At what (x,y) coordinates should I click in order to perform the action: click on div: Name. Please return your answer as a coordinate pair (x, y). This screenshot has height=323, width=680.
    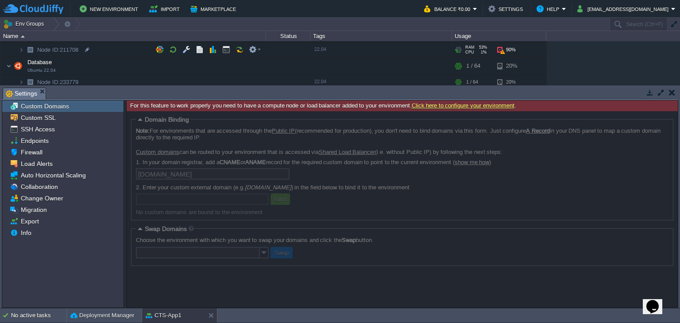
    Looking at the image, I should click on (133, 36).